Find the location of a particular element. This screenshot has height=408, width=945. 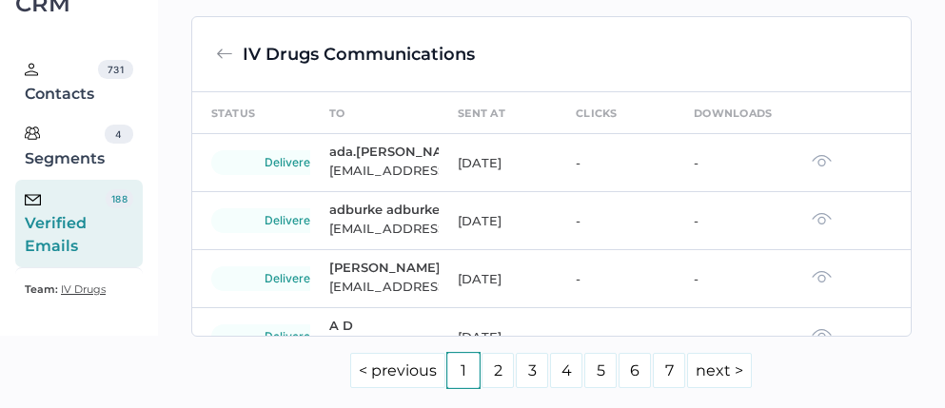

div: Verified Emails is located at coordinates (65, 224).